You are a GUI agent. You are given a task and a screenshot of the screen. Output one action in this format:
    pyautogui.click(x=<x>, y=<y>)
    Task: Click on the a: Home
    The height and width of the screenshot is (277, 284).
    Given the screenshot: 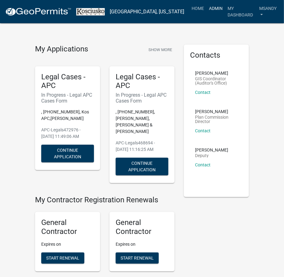 What is the action you would take?
    pyautogui.click(x=198, y=8)
    